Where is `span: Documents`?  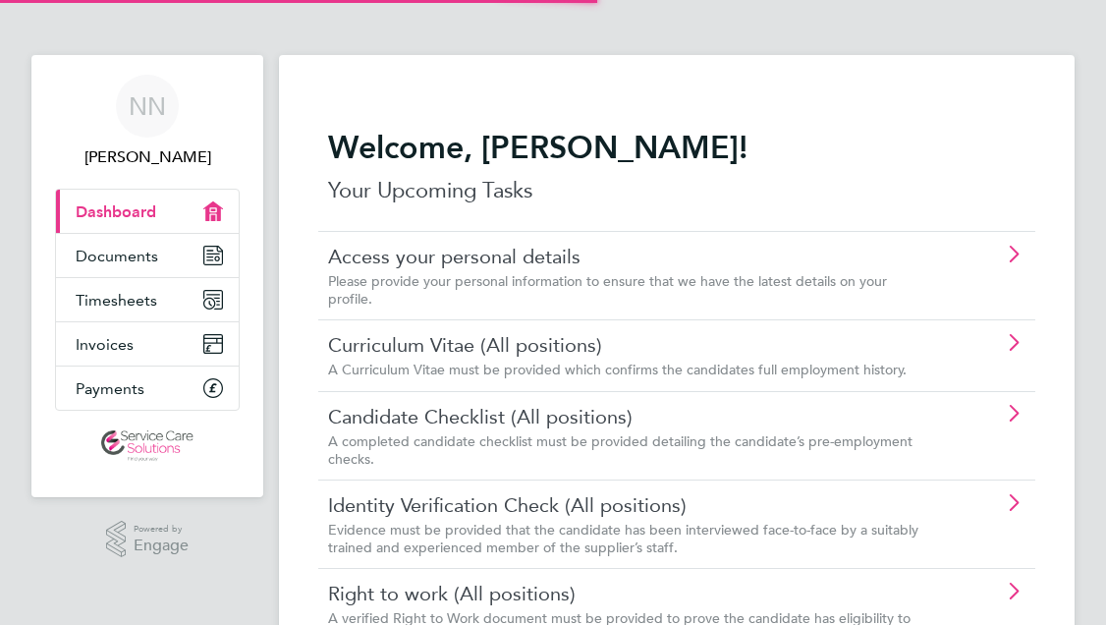
span: Documents is located at coordinates (117, 255).